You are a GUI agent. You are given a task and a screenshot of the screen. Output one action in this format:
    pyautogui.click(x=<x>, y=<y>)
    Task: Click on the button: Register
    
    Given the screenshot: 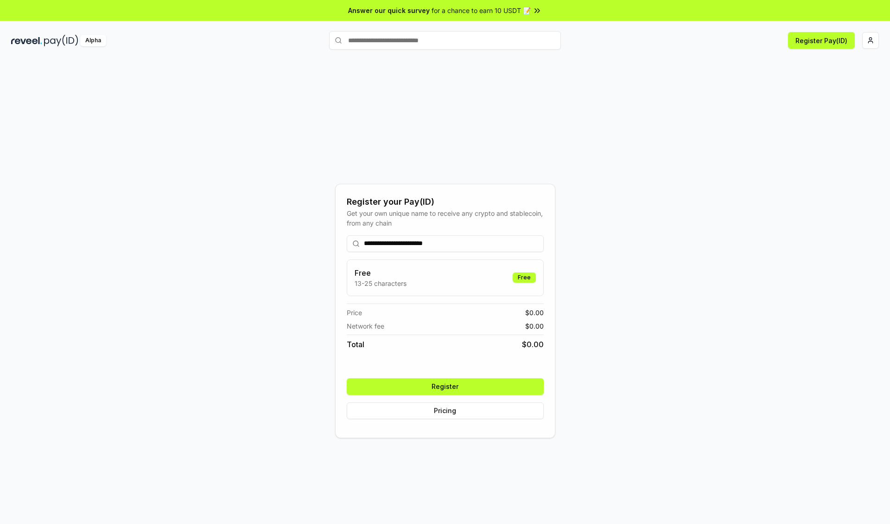 What is the action you would take?
    pyautogui.click(x=445, y=386)
    